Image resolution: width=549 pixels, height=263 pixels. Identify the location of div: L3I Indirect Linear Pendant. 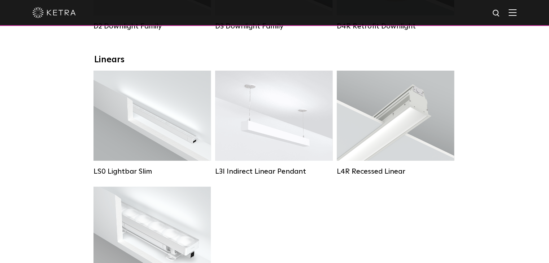
(274, 172).